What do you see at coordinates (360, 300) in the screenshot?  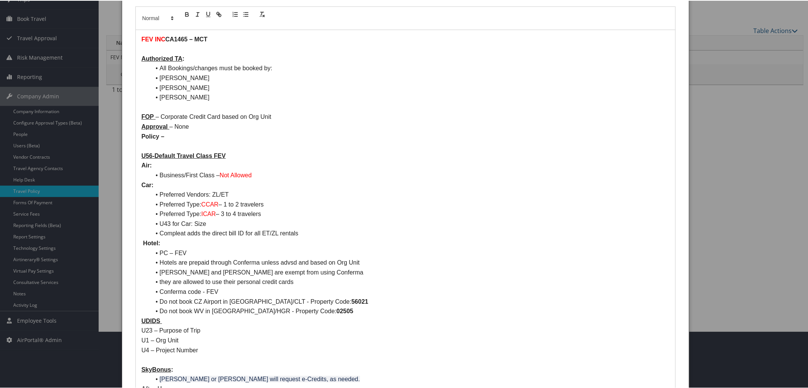 I see `strong: 56021` at bounding box center [360, 300].